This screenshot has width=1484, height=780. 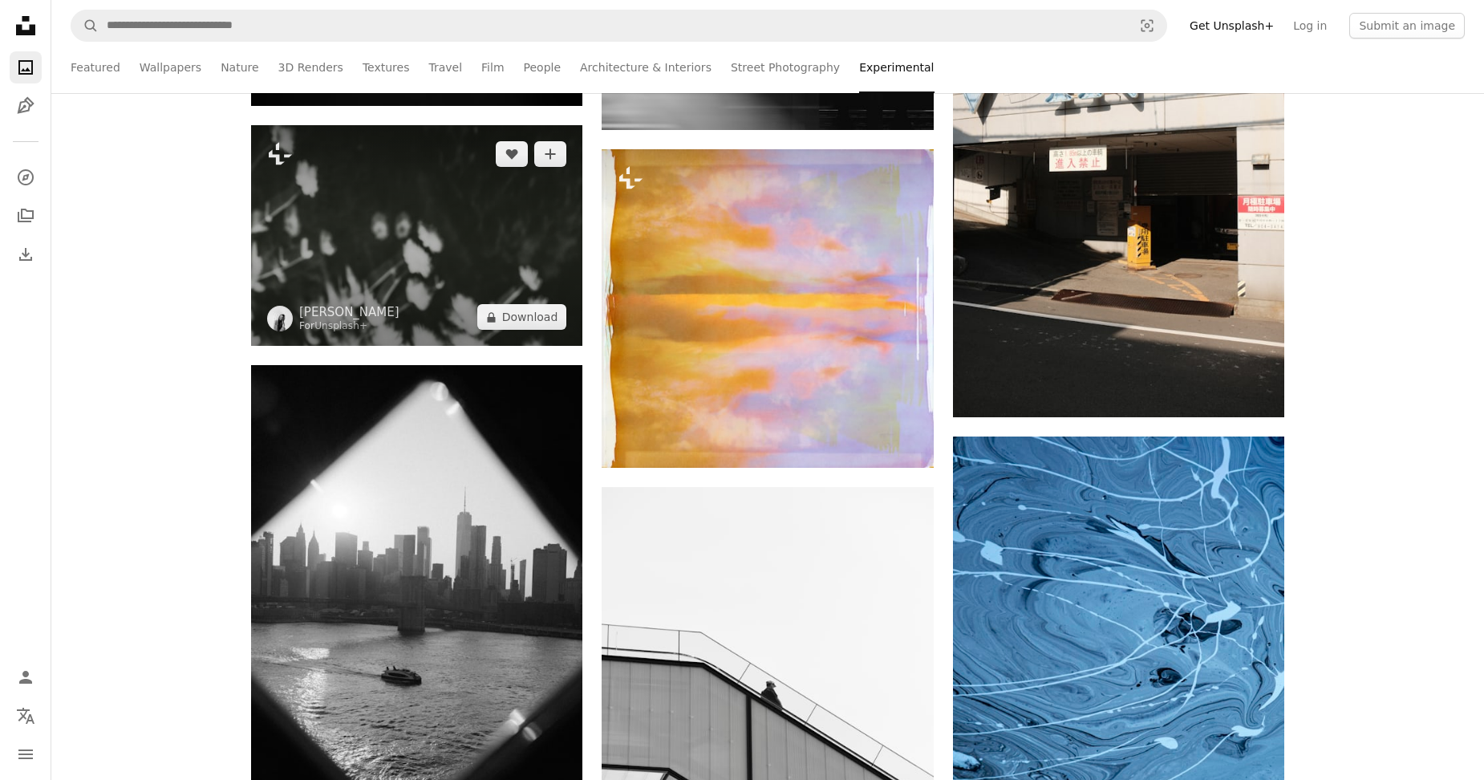 I want to click on a: Textures, so click(x=386, y=67).